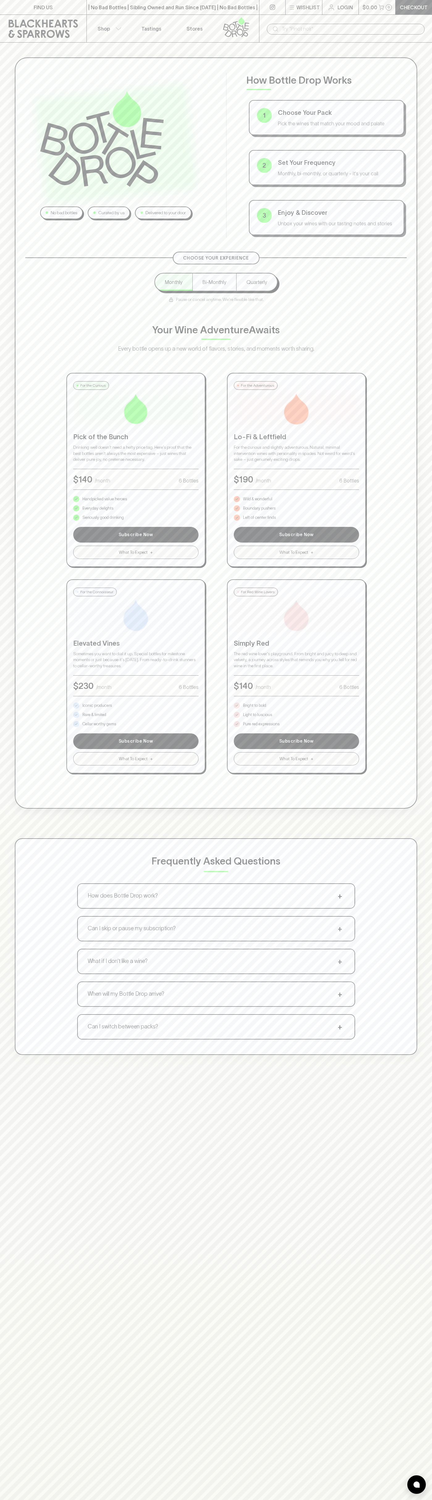  Describe the element at coordinates (216, 929) in the screenshot. I see `button: Can I skip or pause my subscription?+` at that location.